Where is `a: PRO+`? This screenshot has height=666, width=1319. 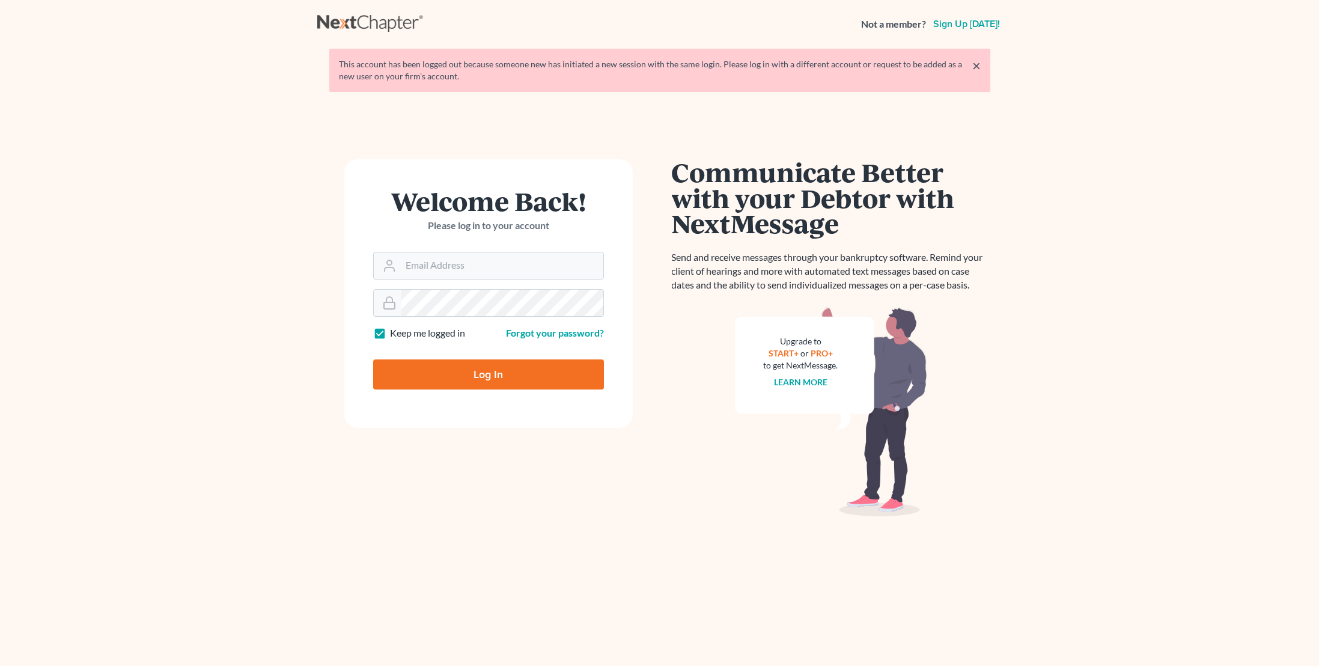 a: PRO+ is located at coordinates (822, 353).